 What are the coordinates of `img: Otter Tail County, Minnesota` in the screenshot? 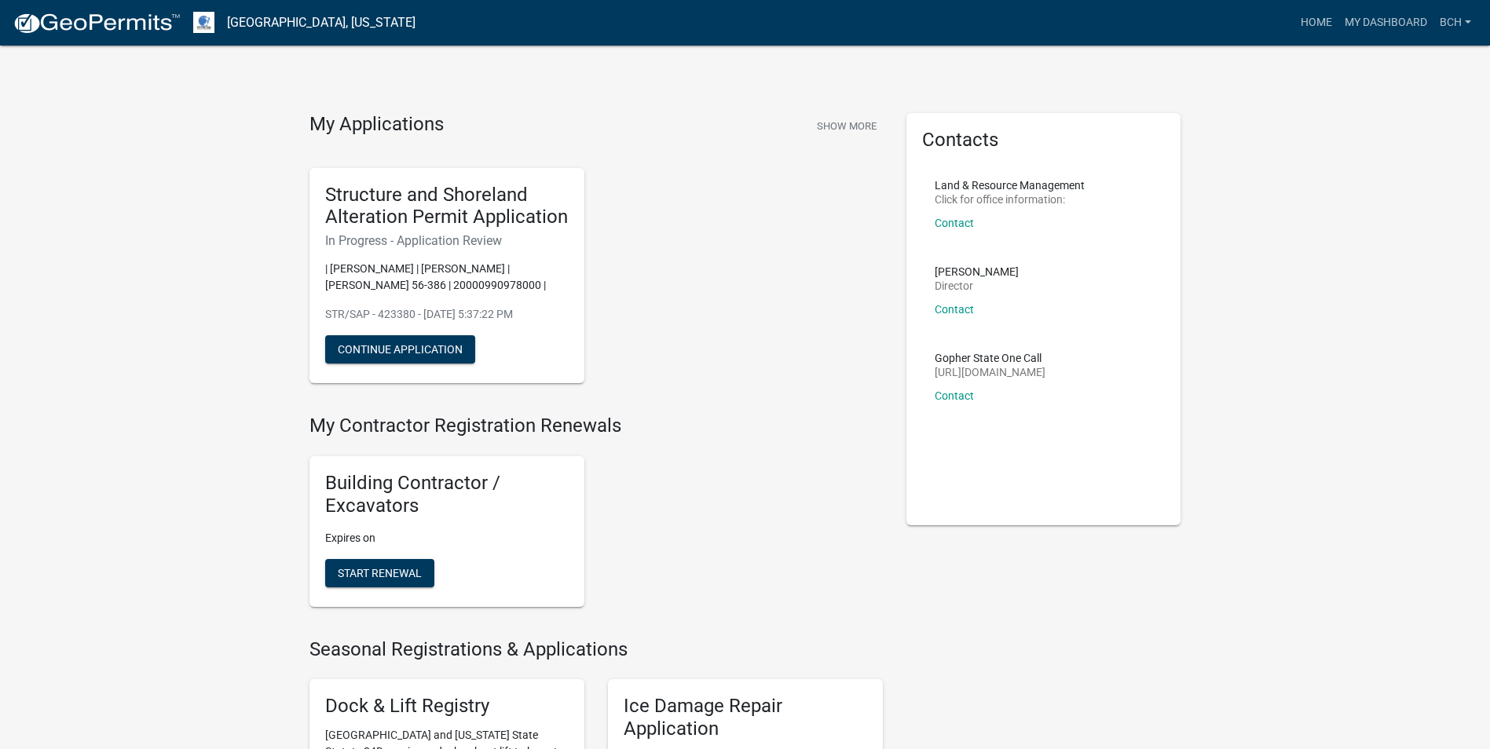 It's located at (203, 22).